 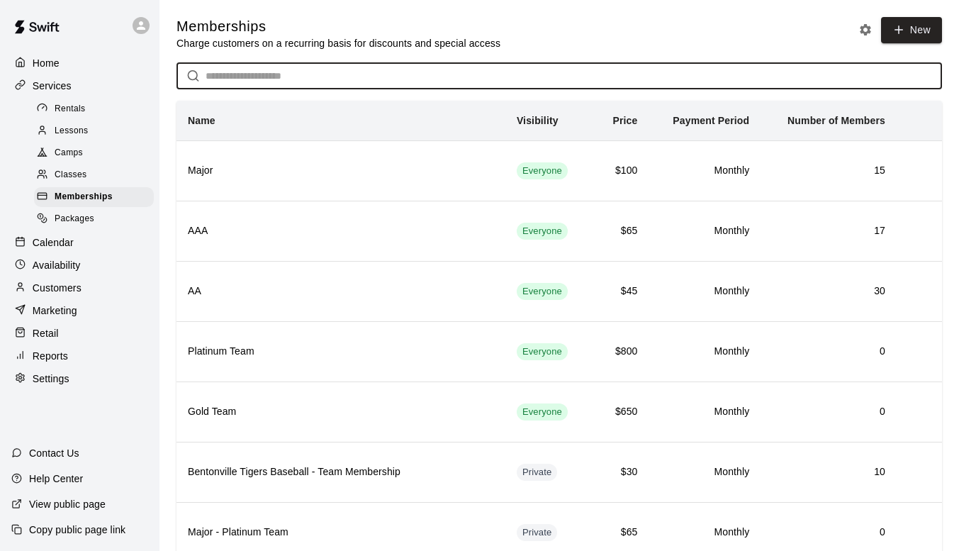 What do you see at coordinates (67, 504) in the screenshot?
I see `p: View public page` at bounding box center [67, 504].